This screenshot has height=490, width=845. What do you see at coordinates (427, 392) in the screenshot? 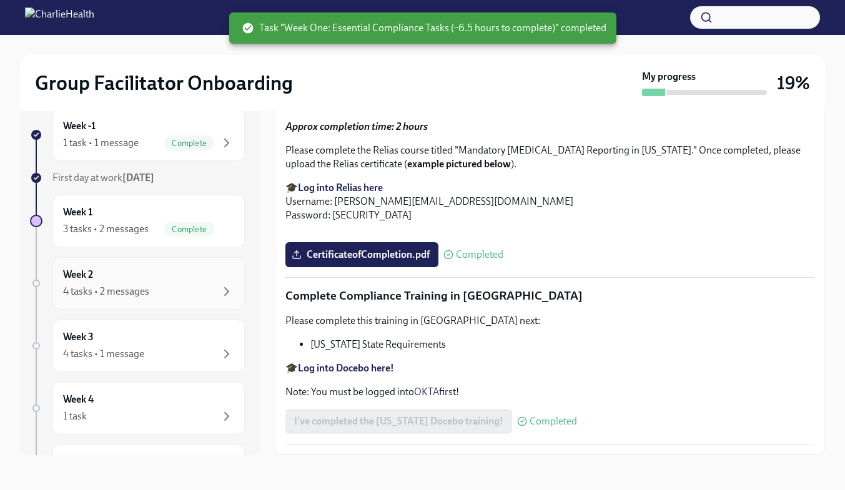
I see `a: OKTA` at bounding box center [427, 392].